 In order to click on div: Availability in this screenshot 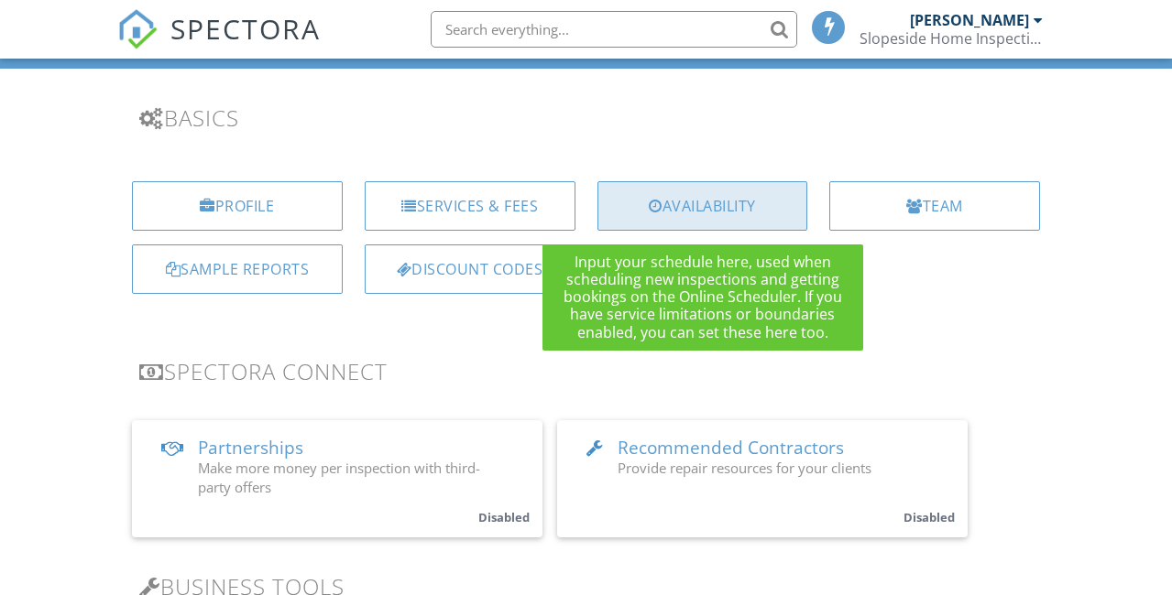, I will do `click(703, 206)`.